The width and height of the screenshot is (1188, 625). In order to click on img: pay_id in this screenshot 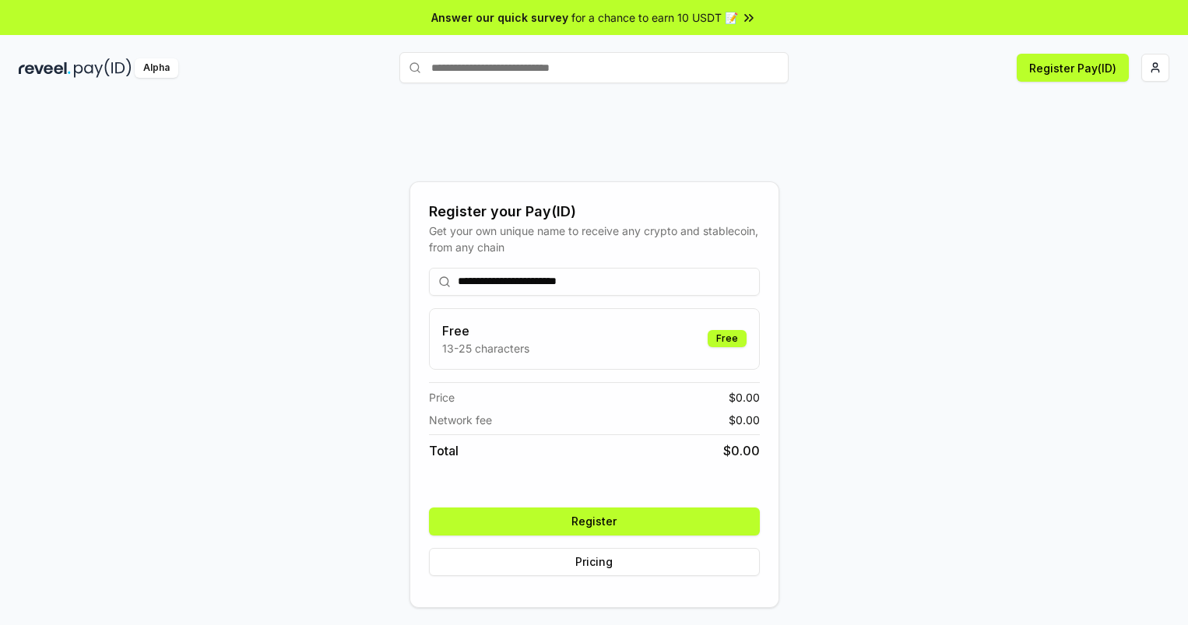, I will do `click(103, 68)`.